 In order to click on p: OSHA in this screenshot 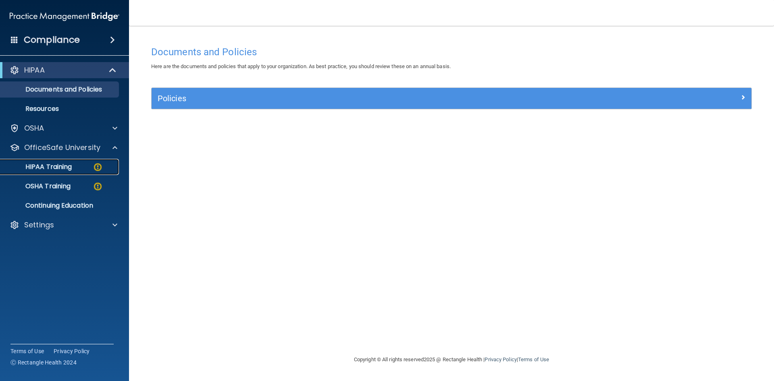, I will do `click(34, 128)`.